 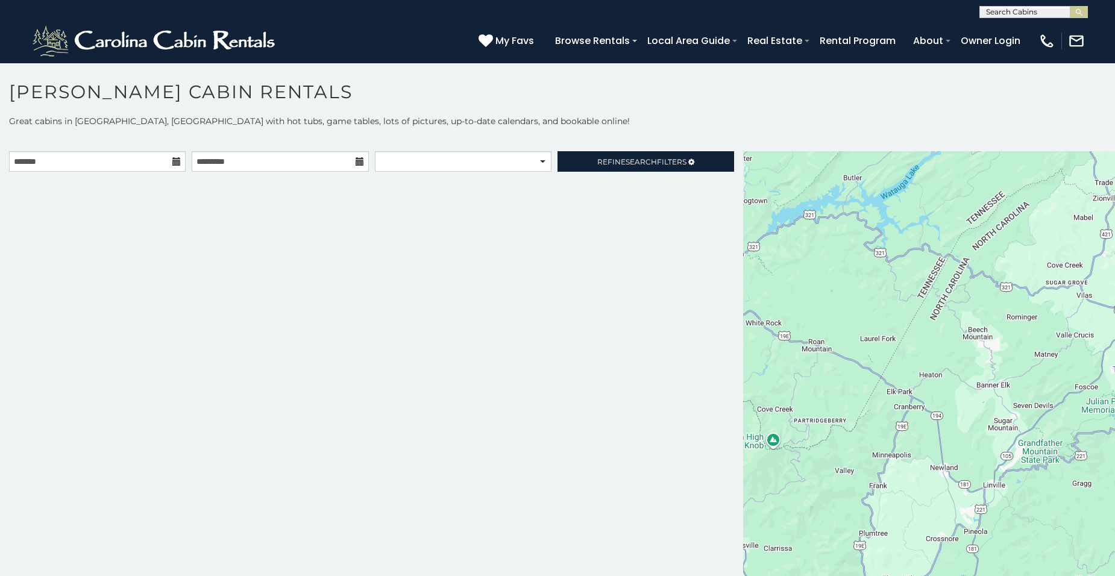 What do you see at coordinates (592, 40) in the screenshot?
I see `a: Browse Rentals` at bounding box center [592, 40].